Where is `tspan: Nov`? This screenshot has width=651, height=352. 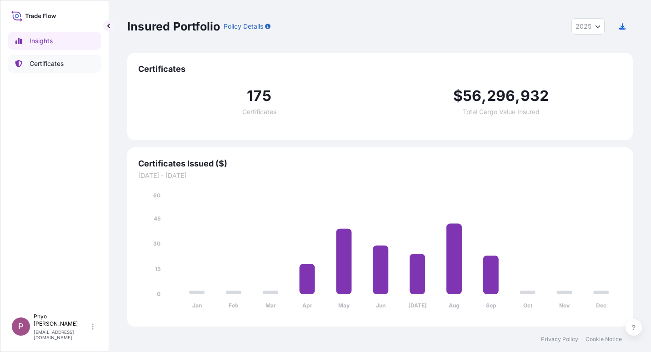 tspan: Nov is located at coordinates (565, 305).